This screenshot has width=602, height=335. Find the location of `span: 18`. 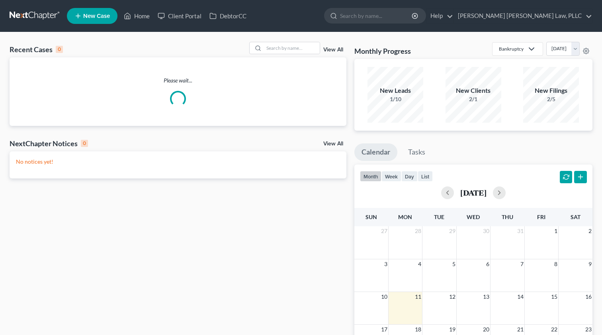

span: 18 is located at coordinates (418, 329).